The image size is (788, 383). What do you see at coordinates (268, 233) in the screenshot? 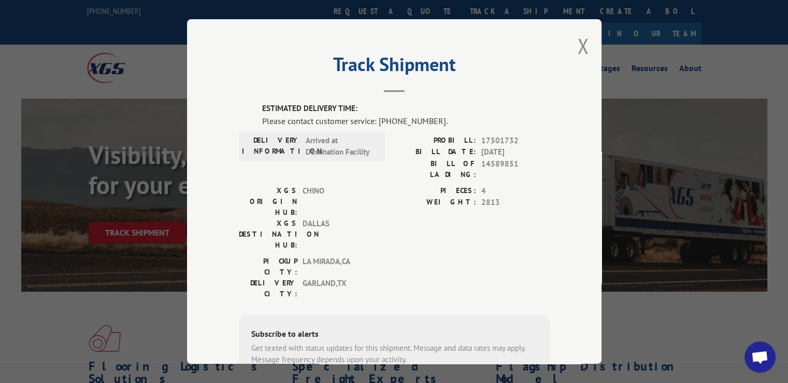
I see `label: XGS DESTINATION HUB:` at bounding box center [268, 233].